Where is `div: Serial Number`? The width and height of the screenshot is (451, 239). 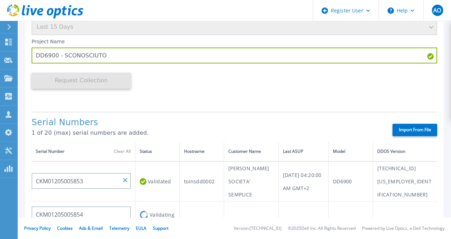 div: Serial Number is located at coordinates (83, 151).